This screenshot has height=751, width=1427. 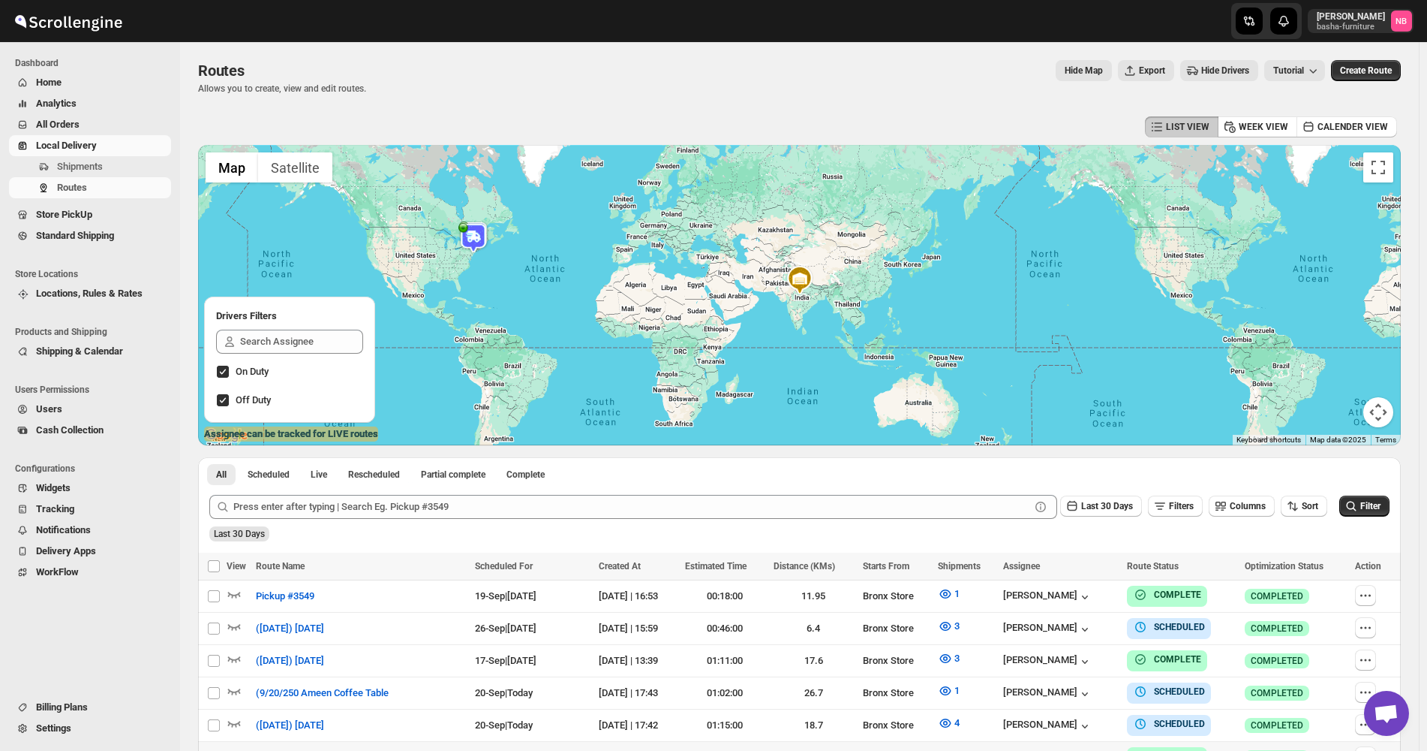 What do you see at coordinates (94, 468) in the screenshot?
I see `span: Configurations` at bounding box center [94, 468].